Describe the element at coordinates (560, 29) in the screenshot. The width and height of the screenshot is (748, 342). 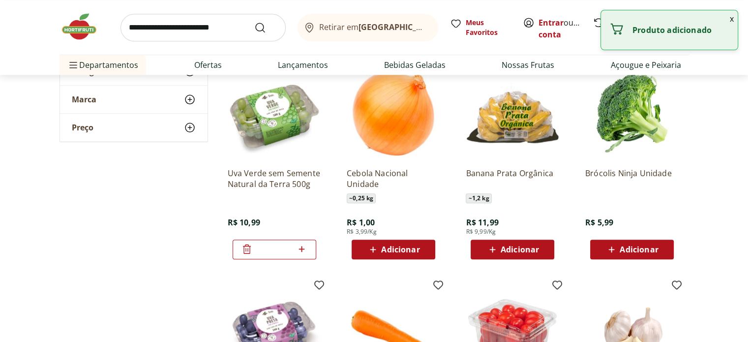
I see `span: ou` at that location.